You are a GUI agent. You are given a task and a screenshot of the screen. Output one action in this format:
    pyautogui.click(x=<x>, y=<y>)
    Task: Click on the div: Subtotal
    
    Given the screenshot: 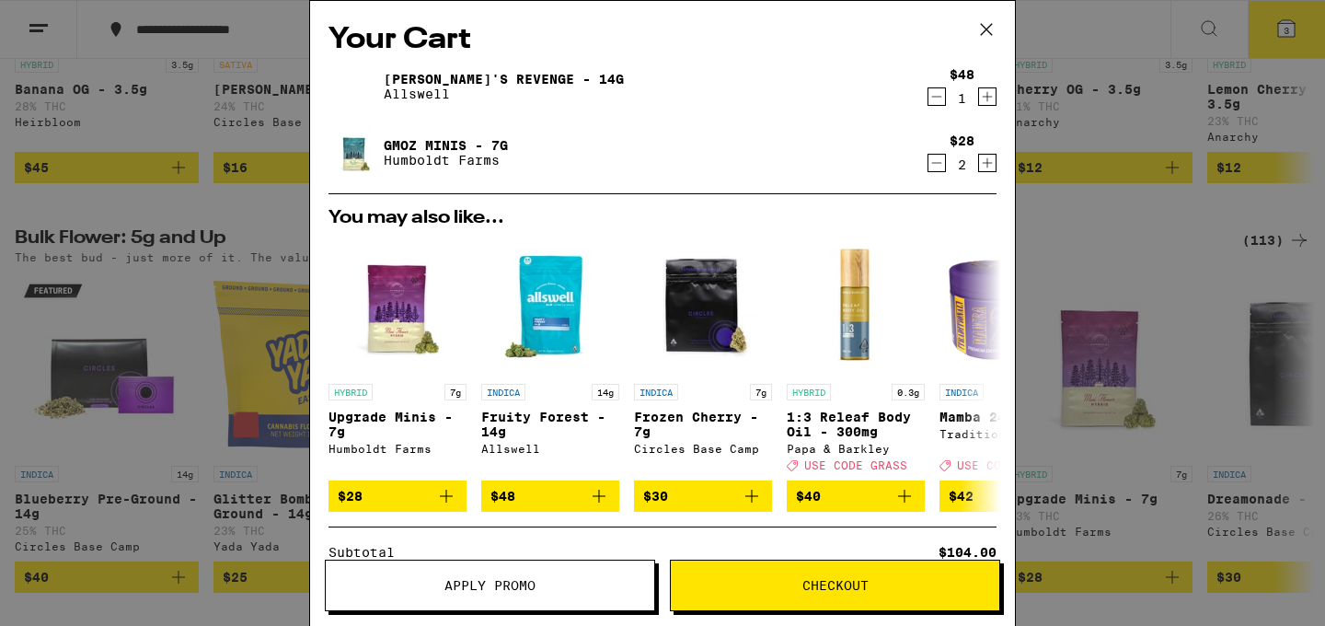 What is the action you would take?
    pyautogui.click(x=368, y=552)
    